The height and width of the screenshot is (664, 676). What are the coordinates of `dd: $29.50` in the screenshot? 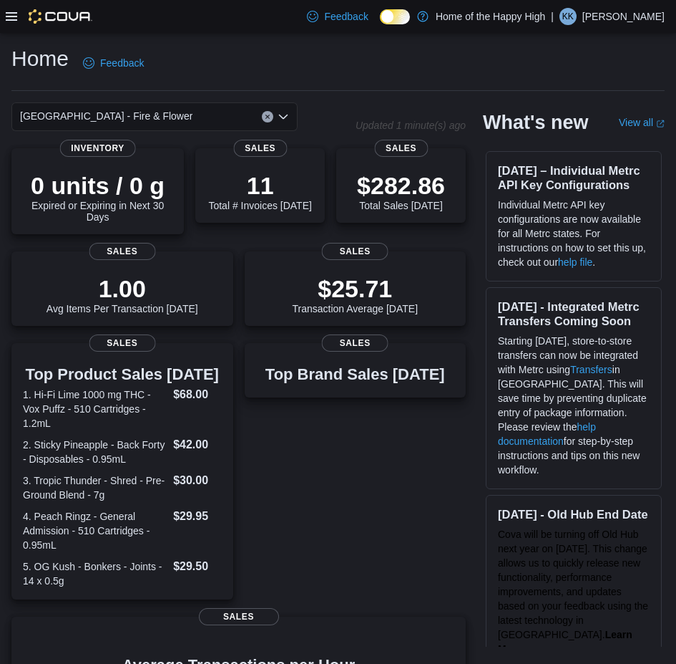 It's located at (197, 566).